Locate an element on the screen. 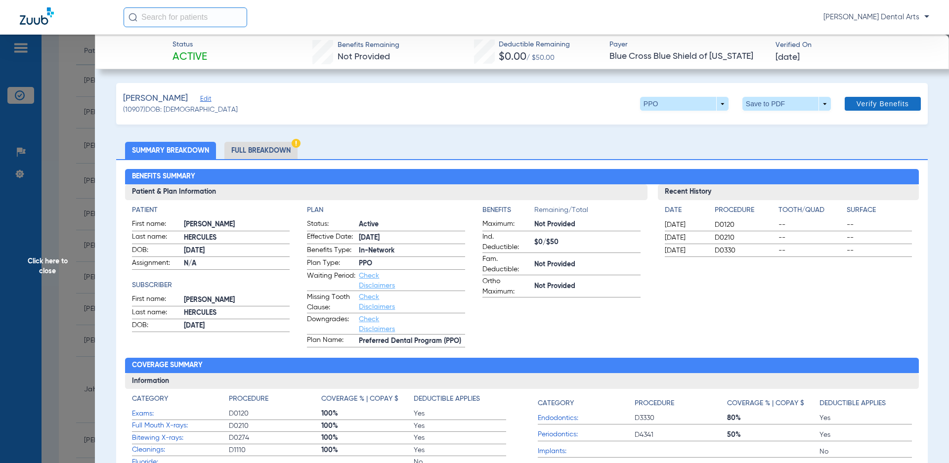  span: 50% is located at coordinates (773, 435).